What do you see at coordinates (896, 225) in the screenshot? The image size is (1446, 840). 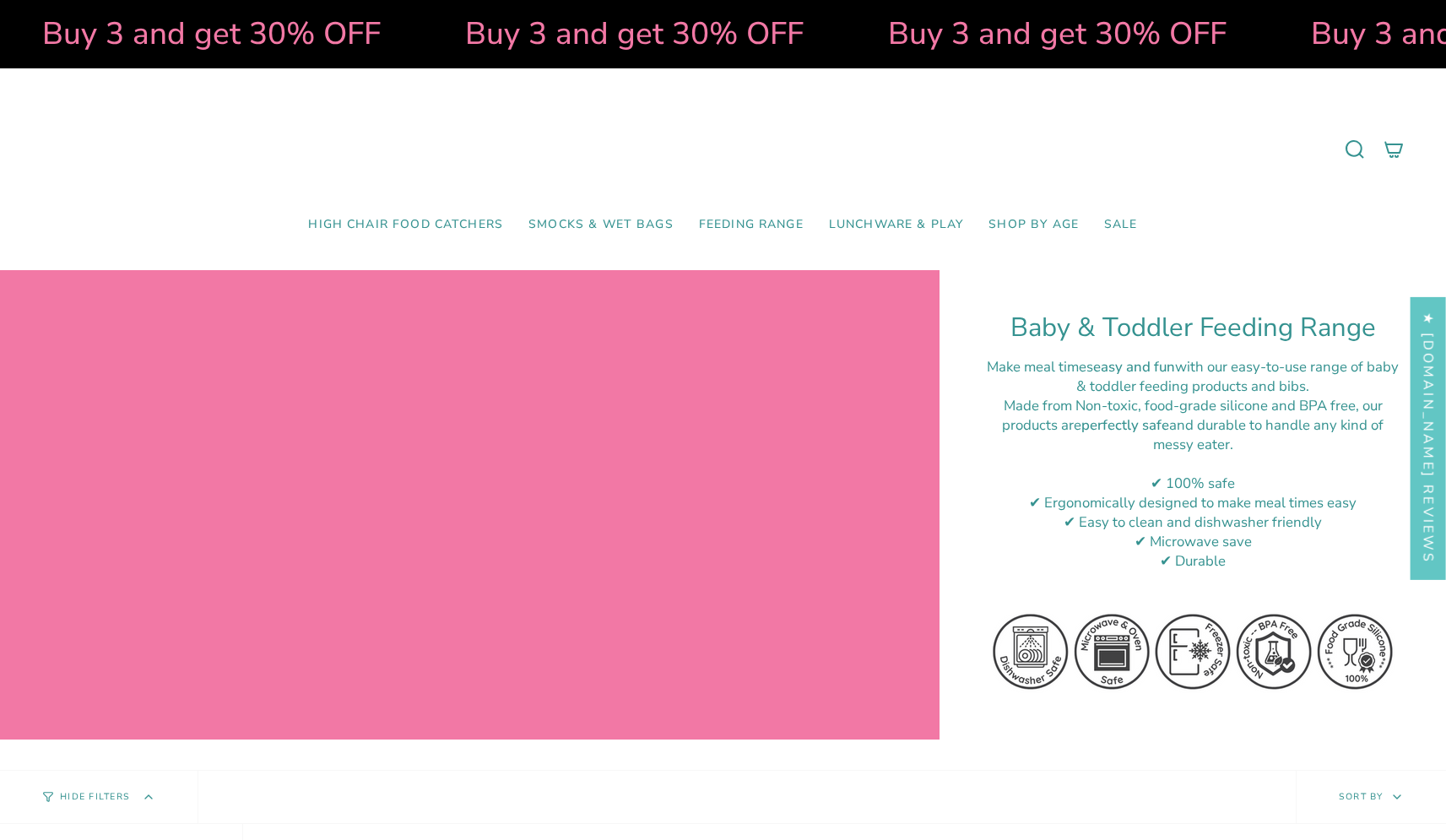 I see `span: Lunchware & Play` at bounding box center [896, 225].